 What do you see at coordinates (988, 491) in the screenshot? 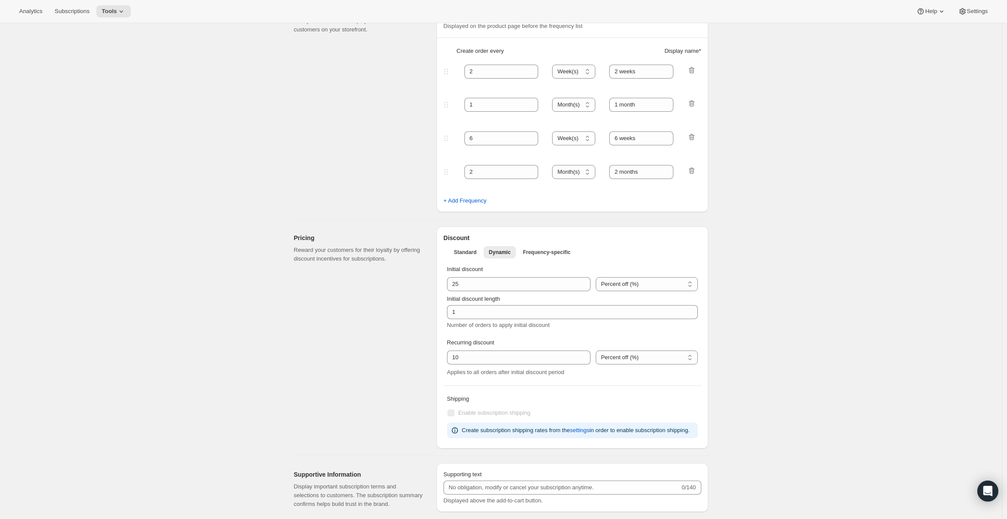
I see `div: Open Intercom Messenger` at bounding box center [988, 491].